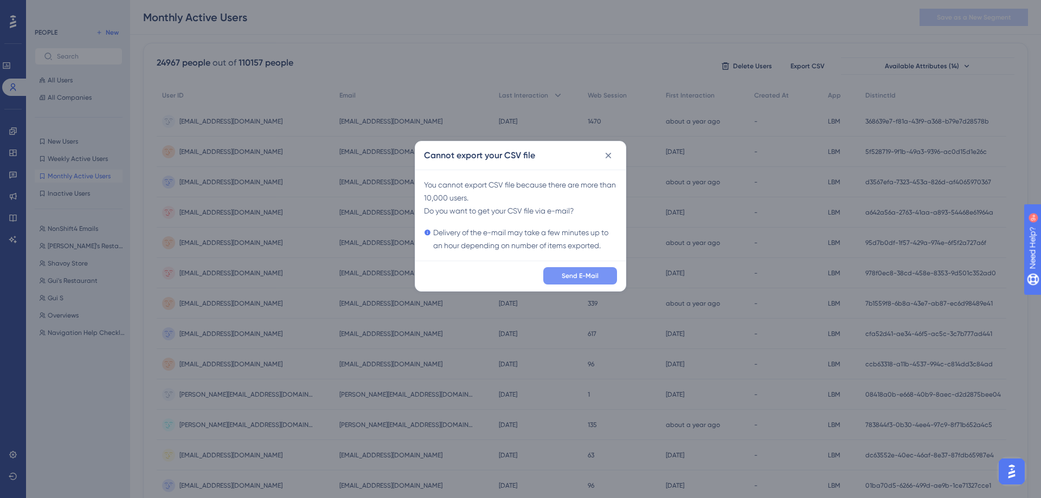  Describe the element at coordinates (479, 156) in the screenshot. I see `h2: Cannot export your CSV file` at that location.